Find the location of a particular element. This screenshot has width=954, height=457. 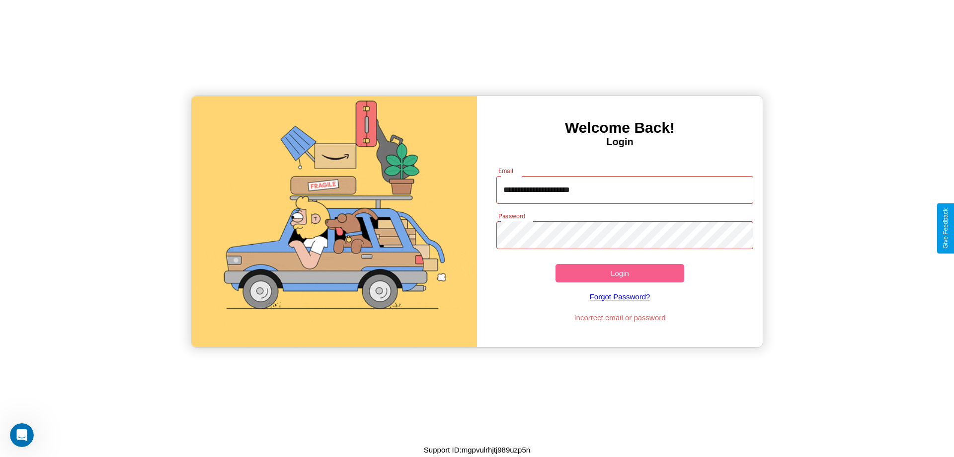

div: Give Feedback is located at coordinates (946, 228).